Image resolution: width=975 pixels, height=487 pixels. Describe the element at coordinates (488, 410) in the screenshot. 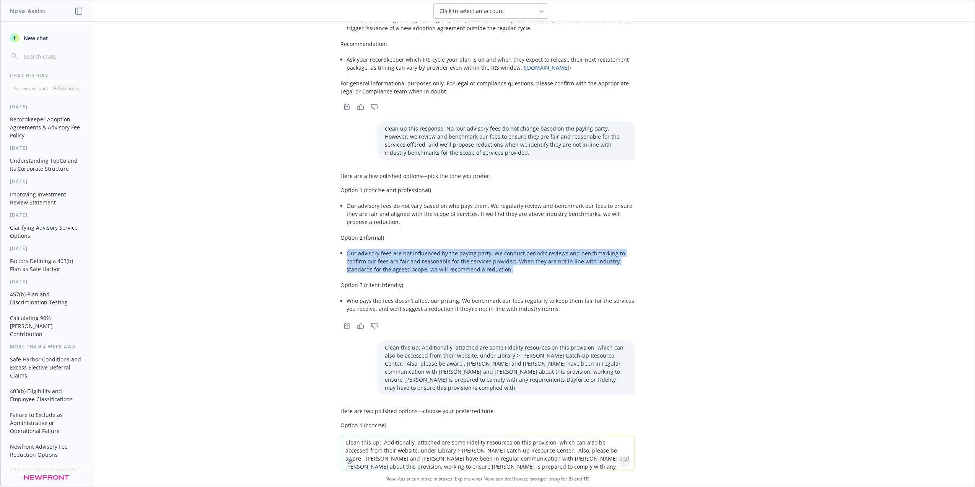

I see `p: Here are two polished options—choose your preferred tone.` at that location.